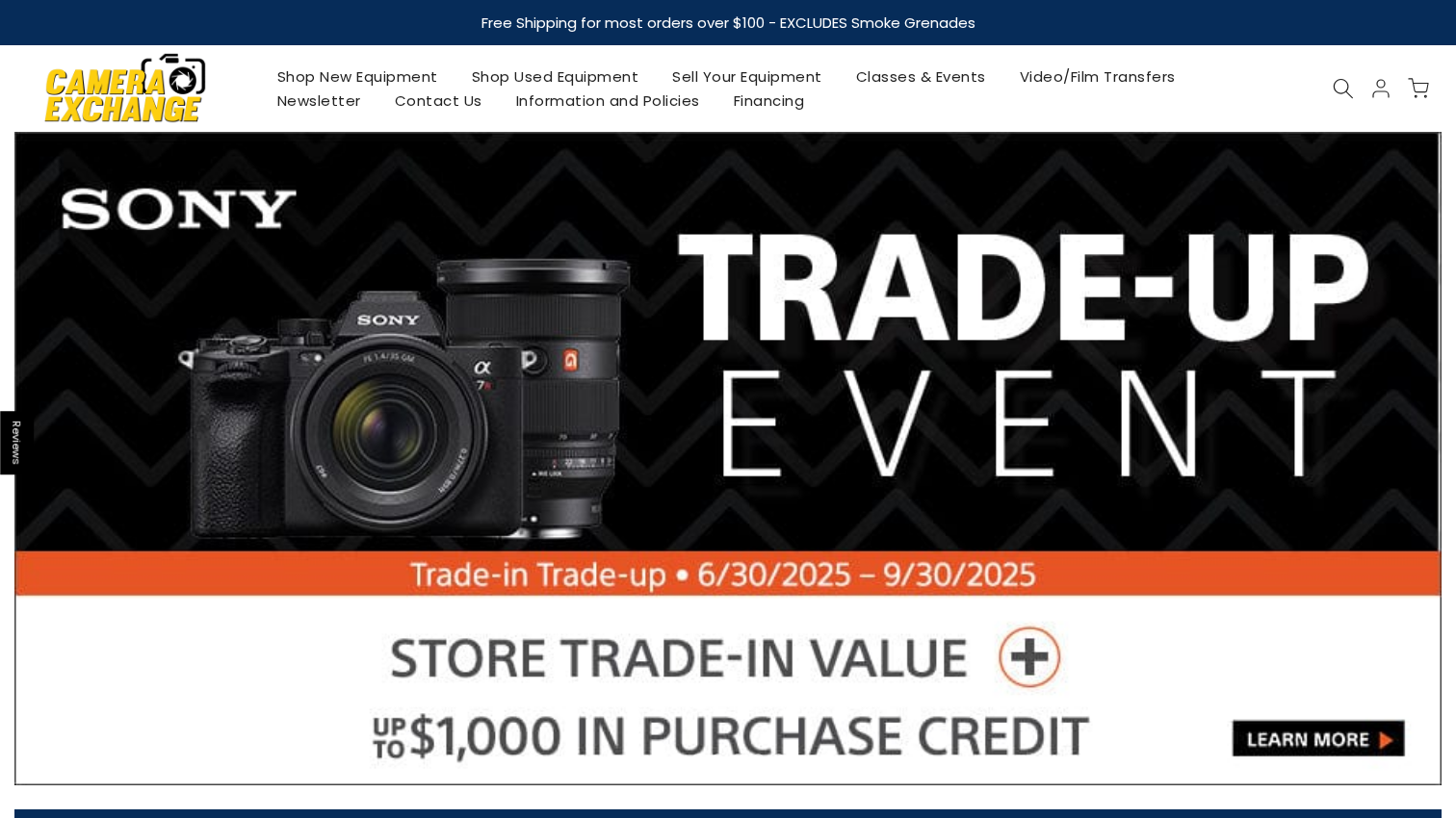 This screenshot has width=1456, height=818. What do you see at coordinates (1097, 76) in the screenshot?
I see `a: Video/Film Transfers` at bounding box center [1097, 76].